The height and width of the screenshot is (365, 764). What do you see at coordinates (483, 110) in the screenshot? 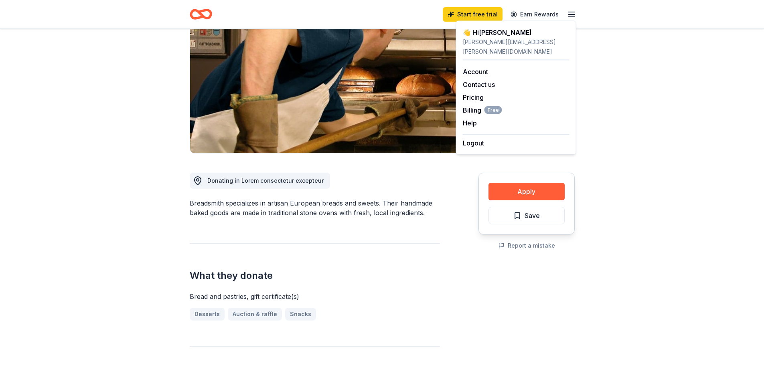
I see `span: Billing` at bounding box center [483, 110].